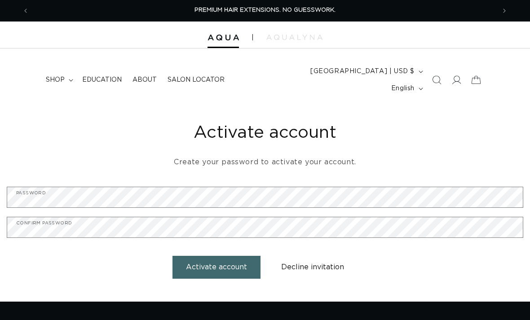 The width and height of the screenshot is (530, 320). What do you see at coordinates (145, 80) in the screenshot?
I see `span: About` at bounding box center [145, 80].